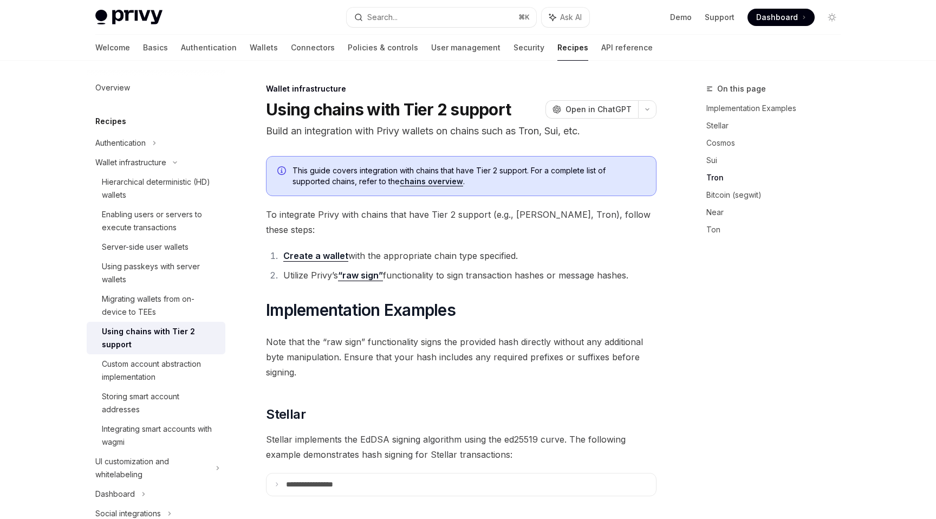 Image resolution: width=936 pixels, height=519 pixels. I want to click on a: Tron, so click(778, 178).